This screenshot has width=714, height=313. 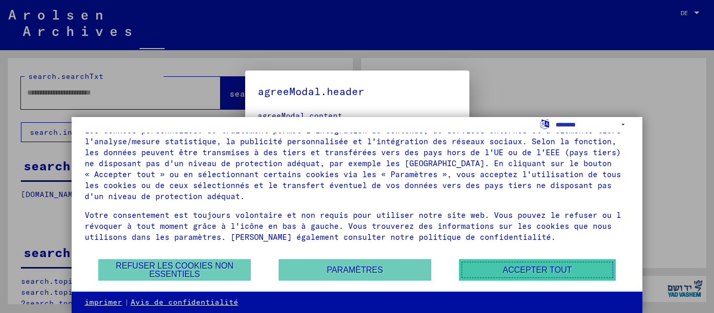 What do you see at coordinates (357, 91) in the screenshot?
I see `h5: agreeModal.header` at bounding box center [357, 91].